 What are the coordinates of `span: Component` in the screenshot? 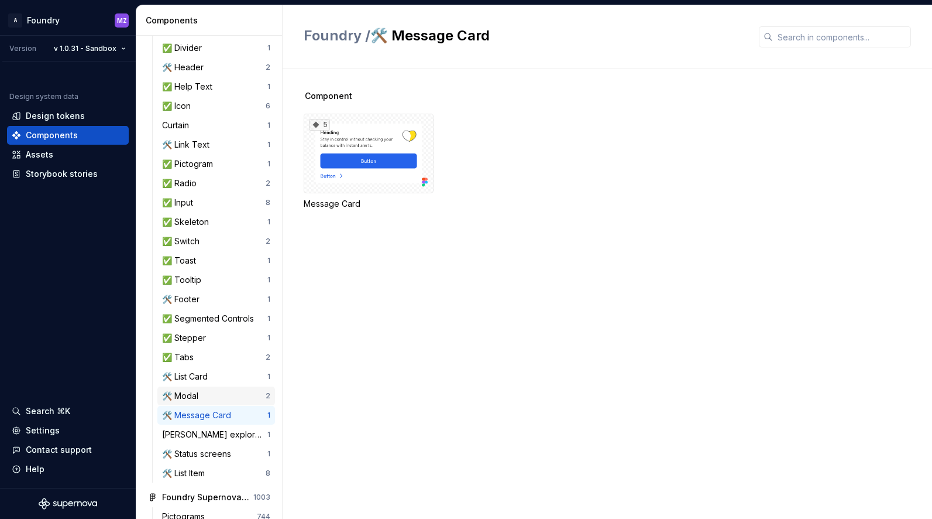 It's located at (328, 96).